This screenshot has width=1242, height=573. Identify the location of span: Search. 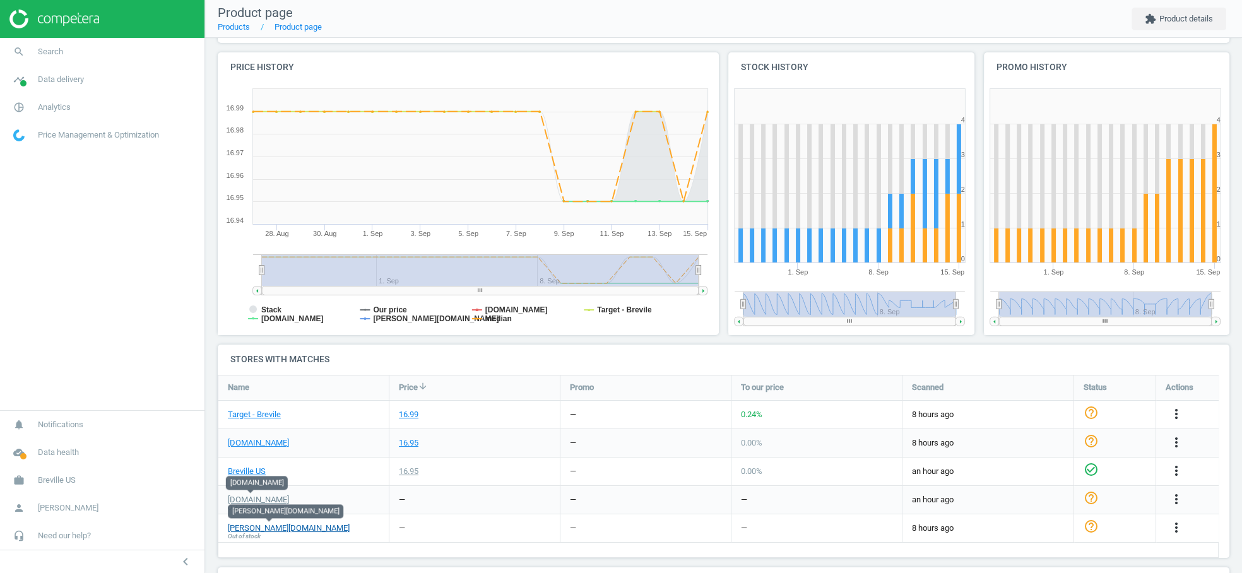
(50, 52).